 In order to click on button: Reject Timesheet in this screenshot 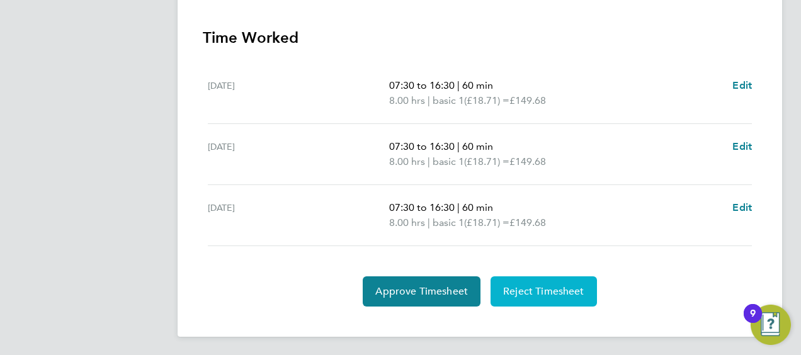, I will do `click(543, 292)`.